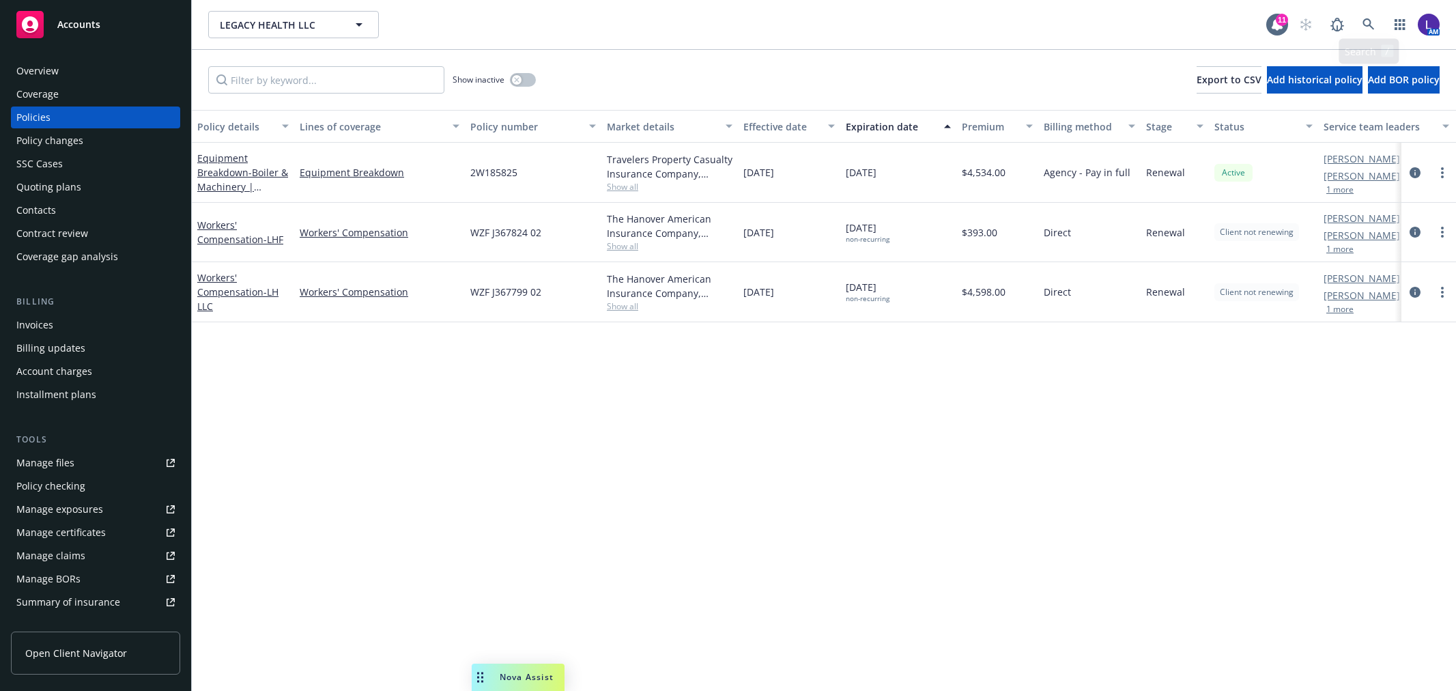 This screenshot has width=1456, height=691. What do you see at coordinates (96, 25) in the screenshot?
I see `a: Accounts` at bounding box center [96, 25].